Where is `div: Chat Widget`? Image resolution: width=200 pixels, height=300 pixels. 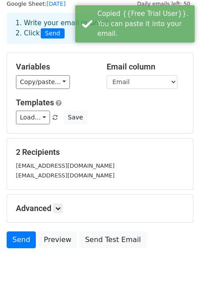 div: Chat Widget is located at coordinates (178, 279).